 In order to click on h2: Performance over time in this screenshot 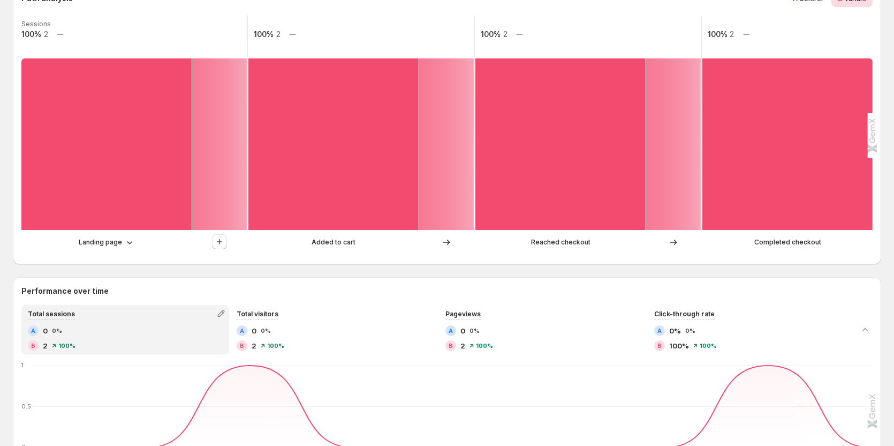, I will do `click(447, 291)`.